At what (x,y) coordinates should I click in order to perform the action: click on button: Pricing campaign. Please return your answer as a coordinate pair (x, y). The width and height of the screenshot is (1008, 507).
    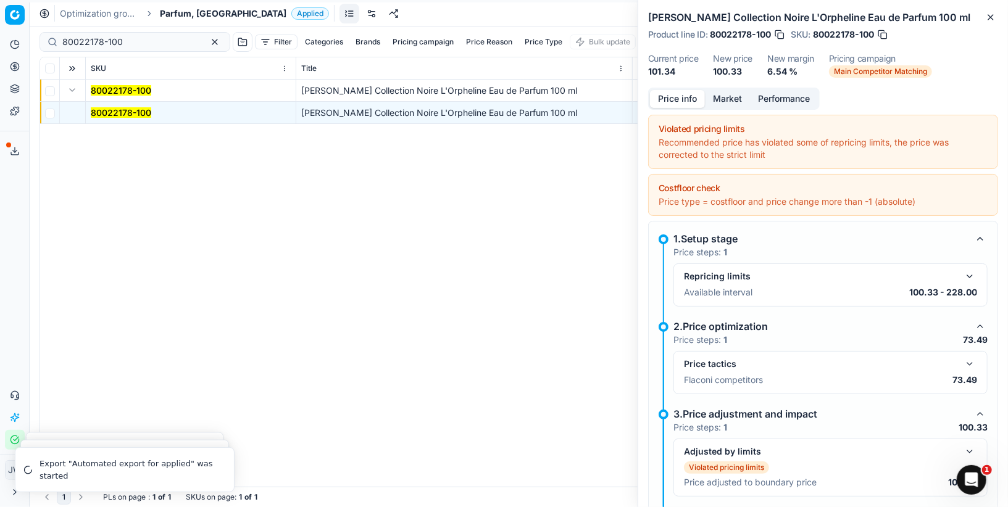
    Looking at the image, I should click on (423, 42).